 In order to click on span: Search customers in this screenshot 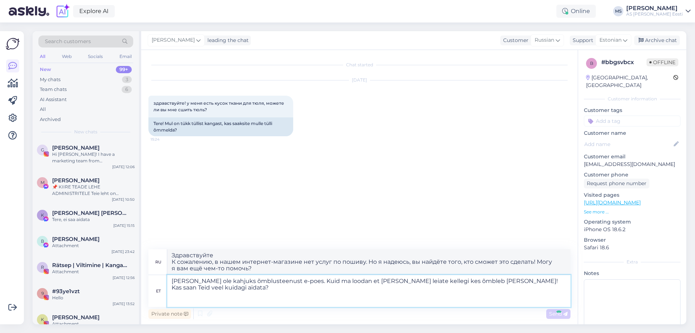, I will do `click(68, 41)`.